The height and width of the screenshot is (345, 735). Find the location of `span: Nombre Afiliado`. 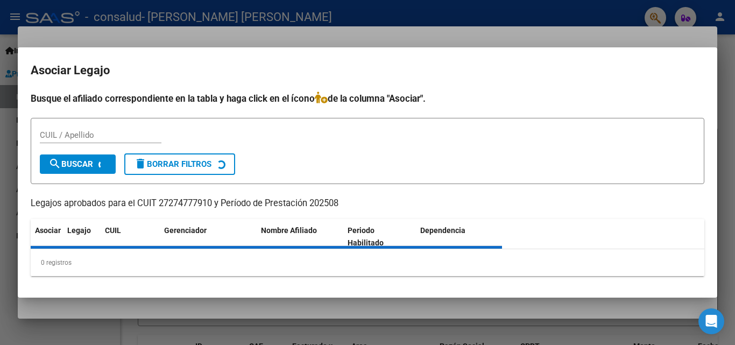

span: Nombre Afiliado is located at coordinates (289, 230).